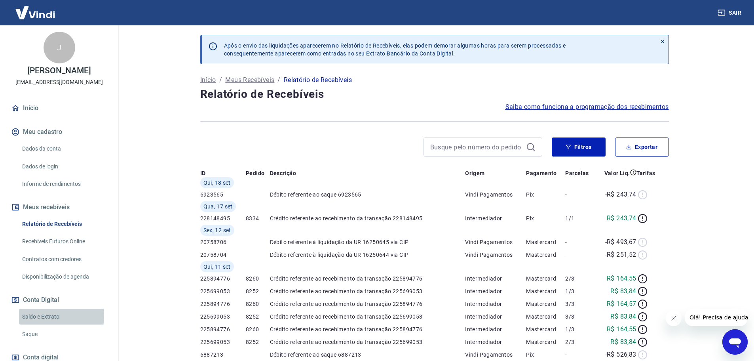  Describe the element at coordinates (59, 132) in the screenshot. I see `button: Meu cadastro` at that location.